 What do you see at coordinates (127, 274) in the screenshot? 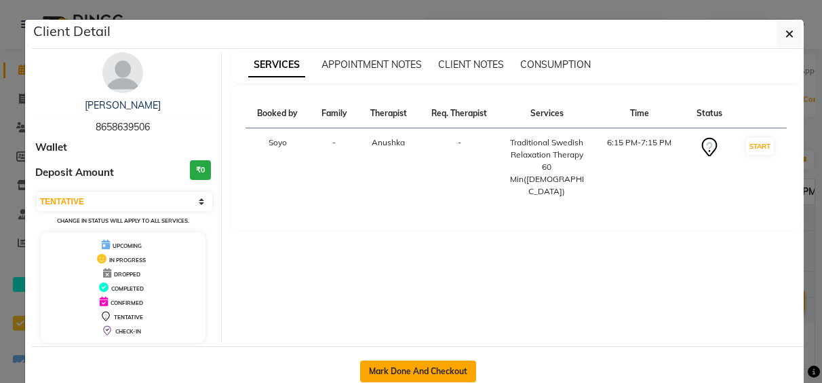
I see `span: DROPPED` at bounding box center [127, 274].